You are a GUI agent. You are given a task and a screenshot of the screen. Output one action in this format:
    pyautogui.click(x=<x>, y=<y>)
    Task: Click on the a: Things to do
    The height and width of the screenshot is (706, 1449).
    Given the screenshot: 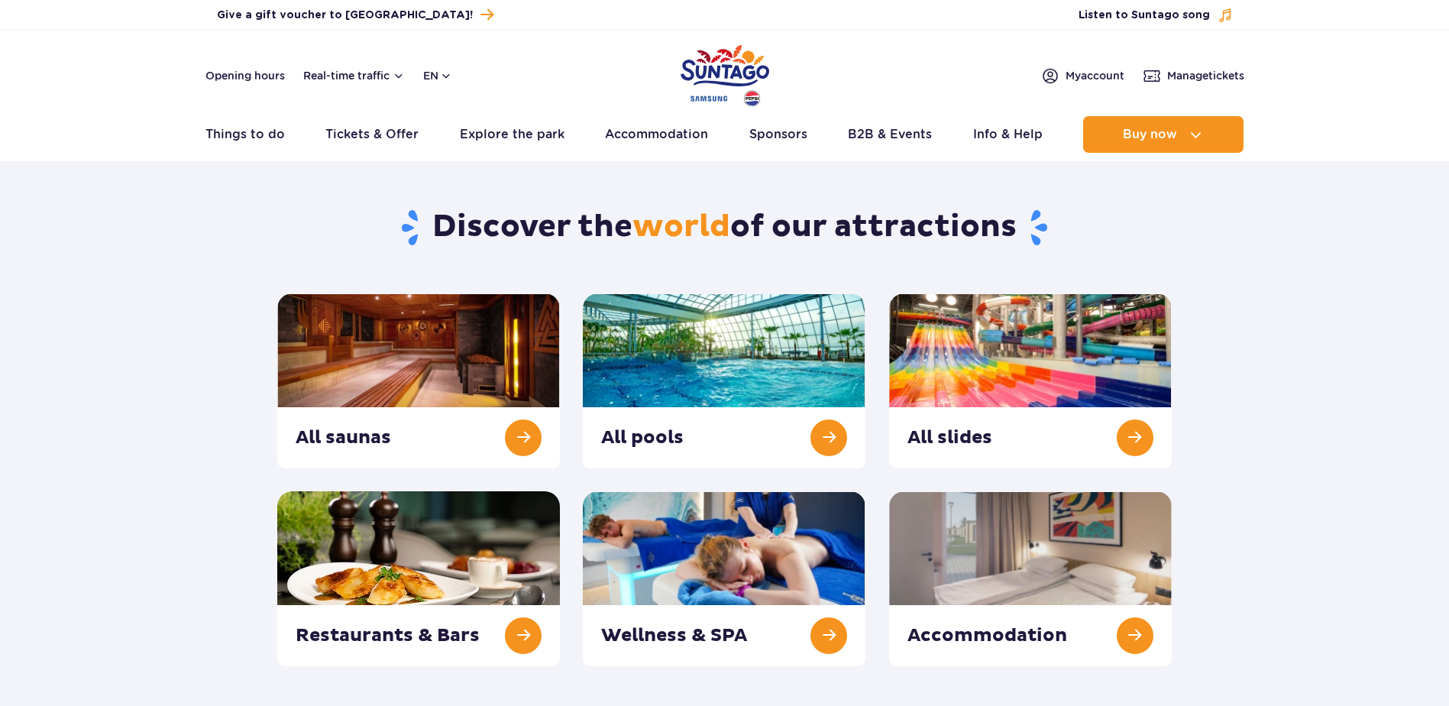 What is the action you would take?
    pyautogui.click(x=245, y=134)
    